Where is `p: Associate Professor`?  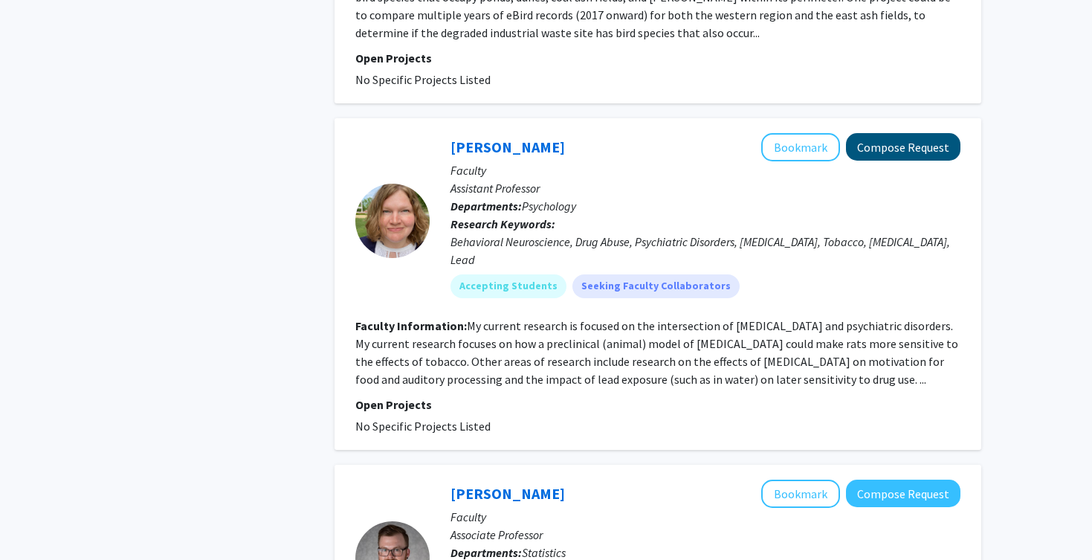 p: Associate Professor is located at coordinates (705, 534).